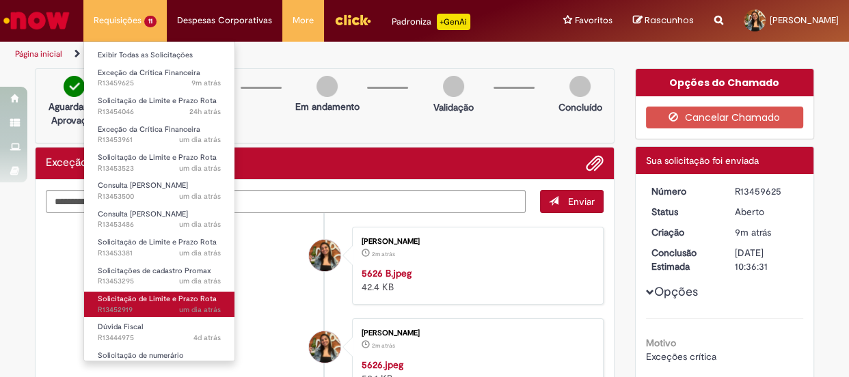  What do you see at coordinates (200, 224) in the screenshot?
I see `time: 27/08/2025 16:14:33` at bounding box center [200, 224].